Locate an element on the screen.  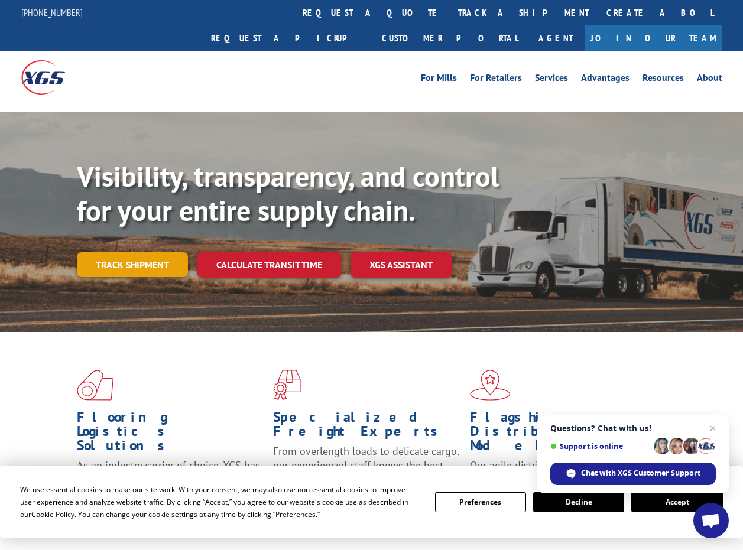
a: Join Our Team is located at coordinates (653, 38).